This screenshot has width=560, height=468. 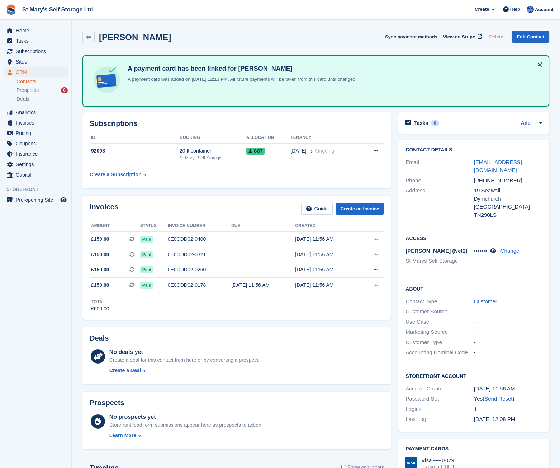 What do you see at coordinates (37, 62) in the screenshot?
I see `span: Sites` at bounding box center [37, 62].